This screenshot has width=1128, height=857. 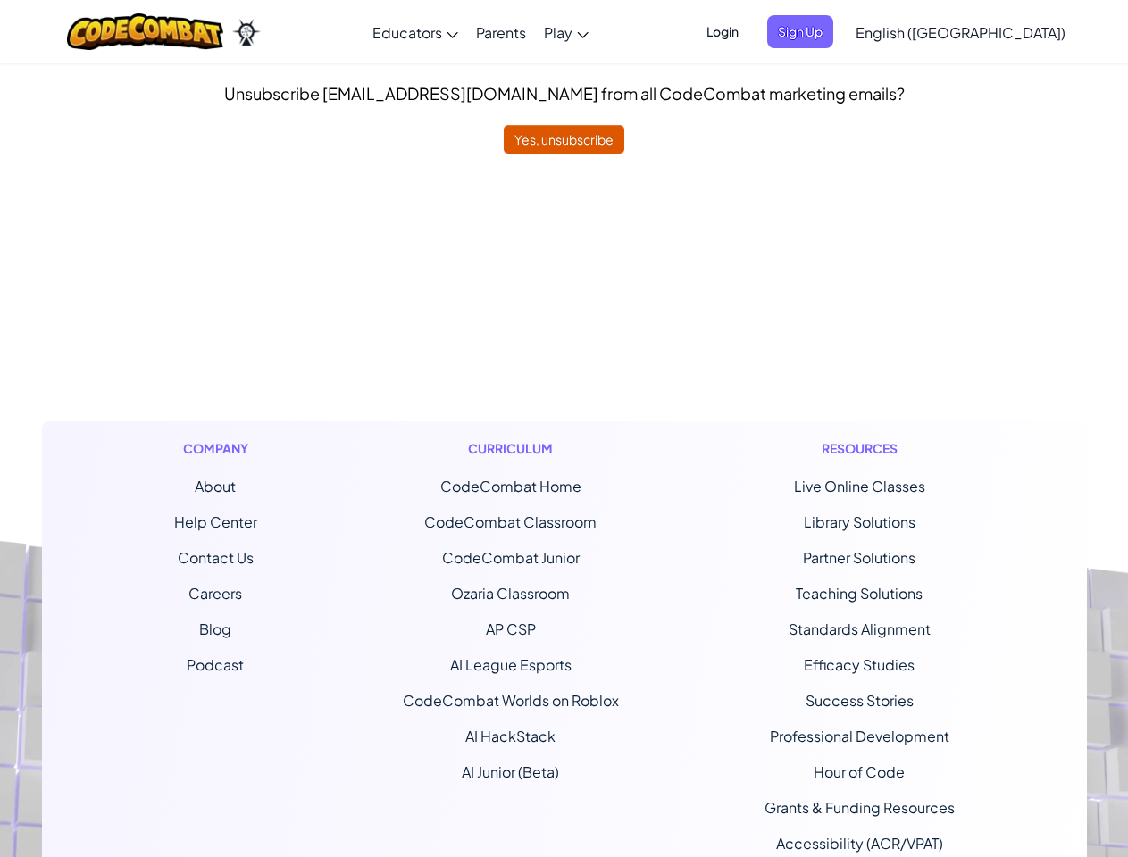 I want to click on a: About, so click(x=215, y=486).